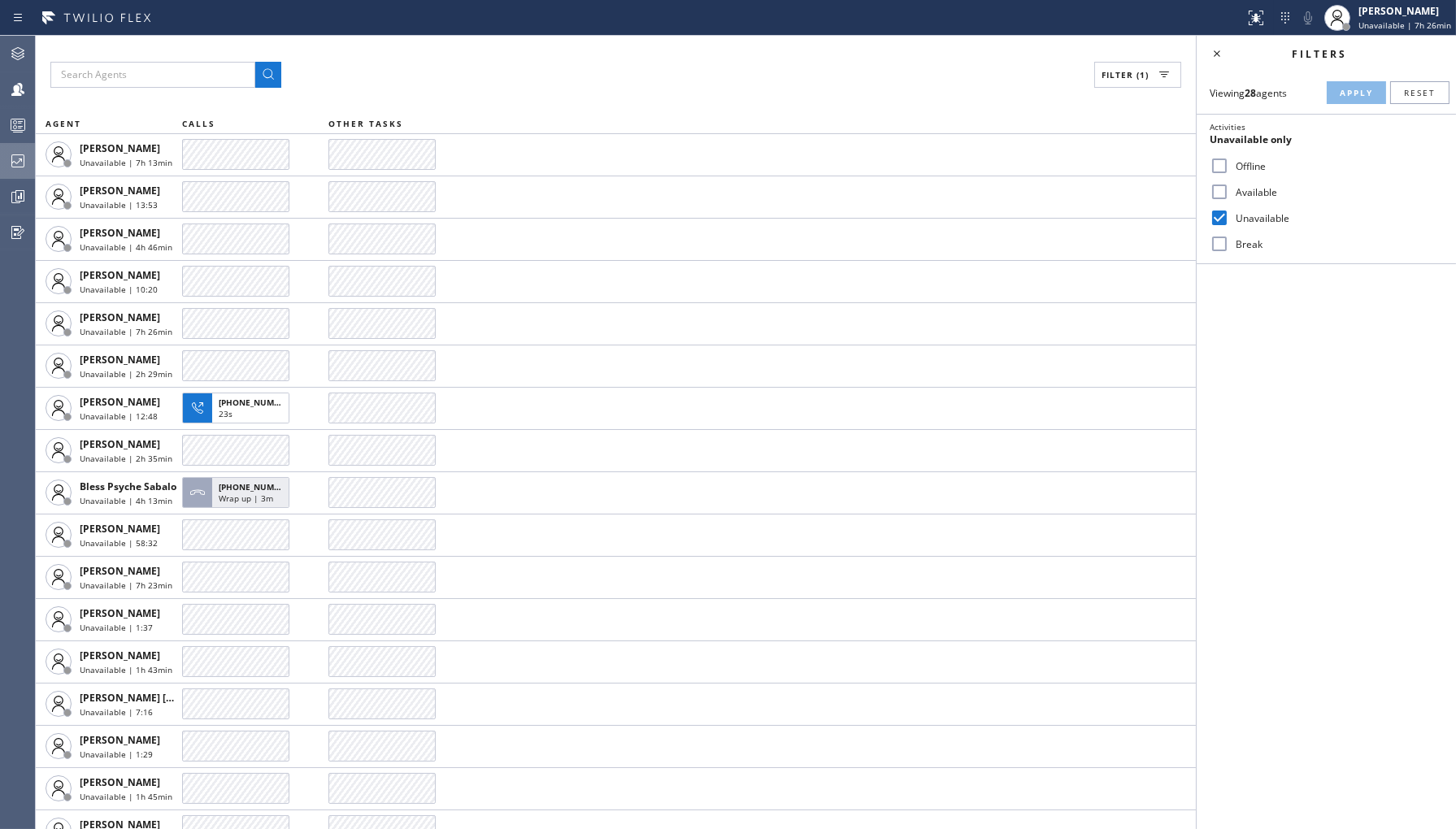  I want to click on span: Filter (1), so click(1125, 74).